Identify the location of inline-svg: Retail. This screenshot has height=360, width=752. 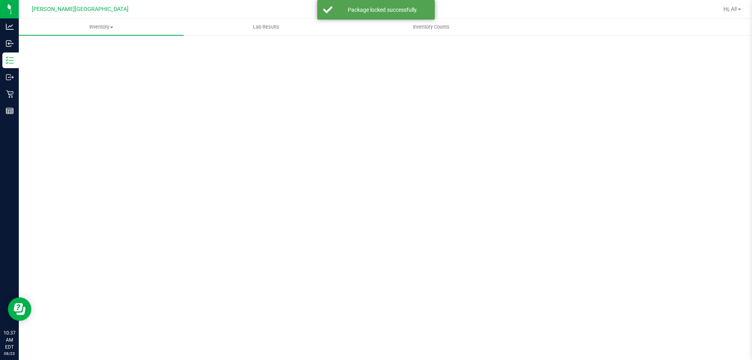
(10, 94).